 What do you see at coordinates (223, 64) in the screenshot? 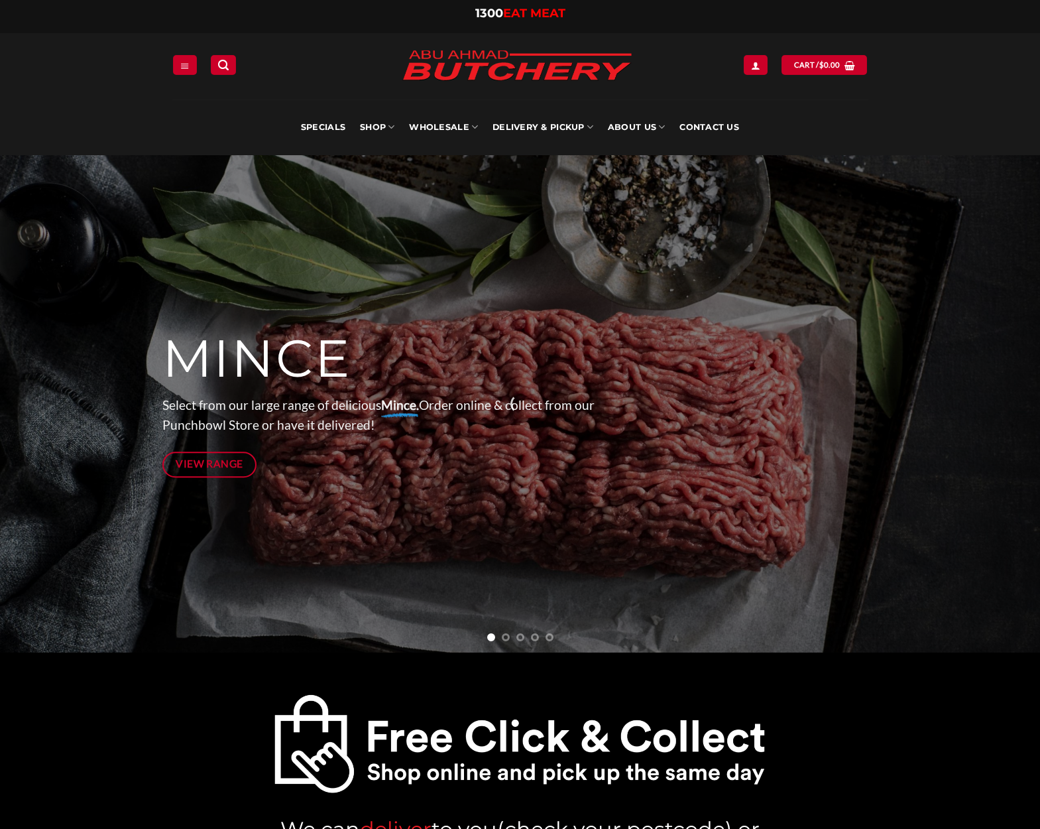
I see `a: Search` at bounding box center [223, 64].